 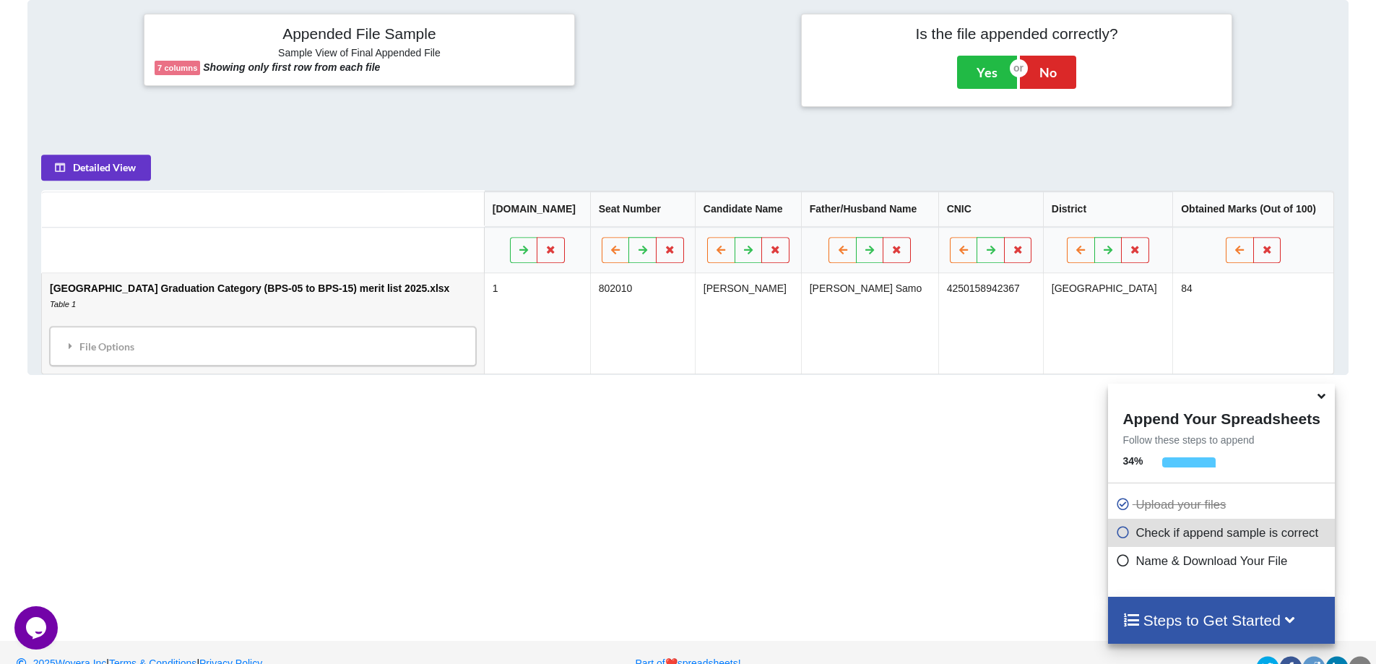 I want to click on p: Follow these steps to append, so click(x=1221, y=440).